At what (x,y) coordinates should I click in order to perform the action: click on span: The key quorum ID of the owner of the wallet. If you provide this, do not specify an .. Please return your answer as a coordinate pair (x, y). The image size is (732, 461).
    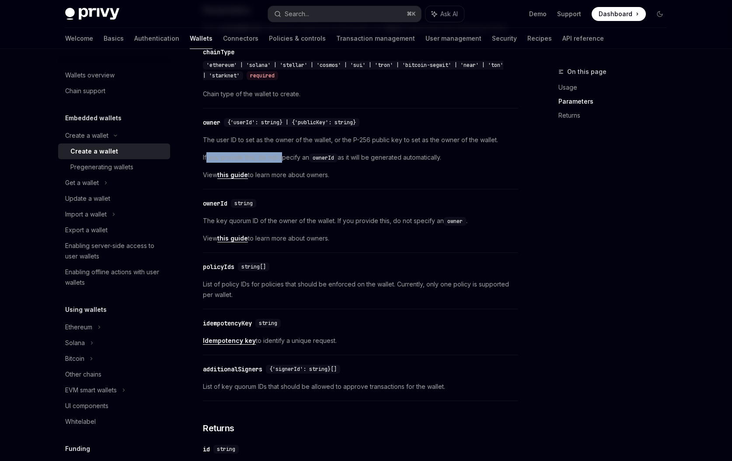
    Looking at the image, I should click on (360, 221).